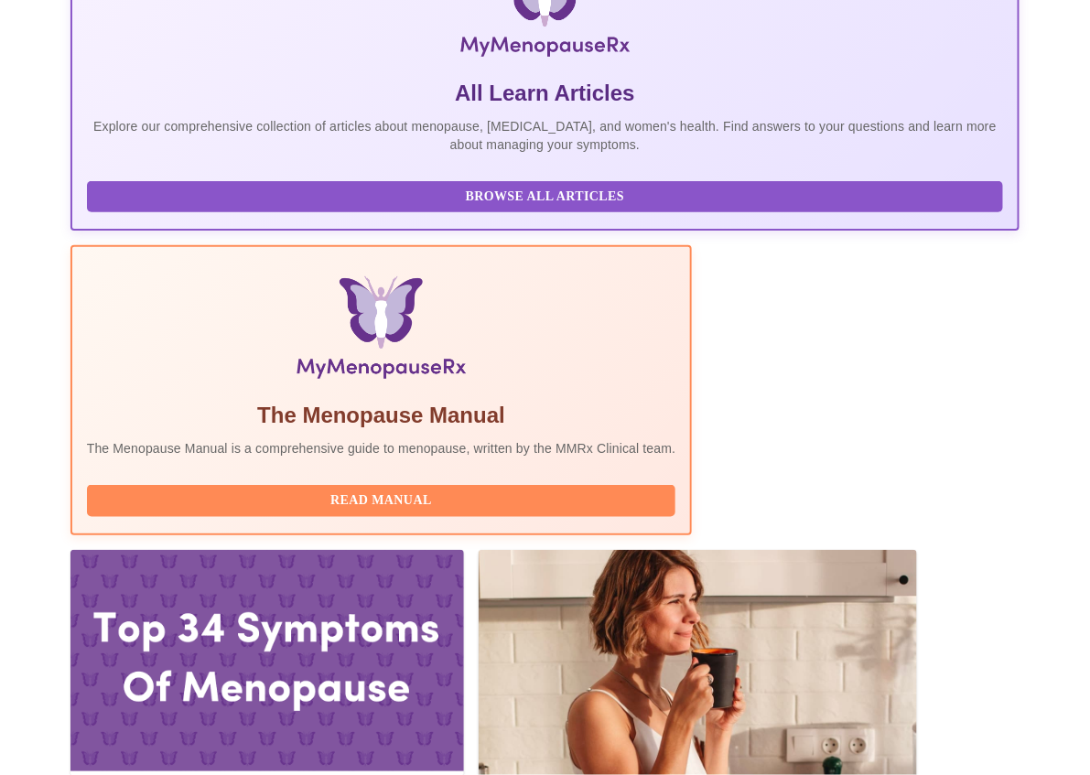 This screenshot has width=1090, height=775. Describe the element at coordinates (381, 331) in the screenshot. I see `img: Menopause Manual` at that location.